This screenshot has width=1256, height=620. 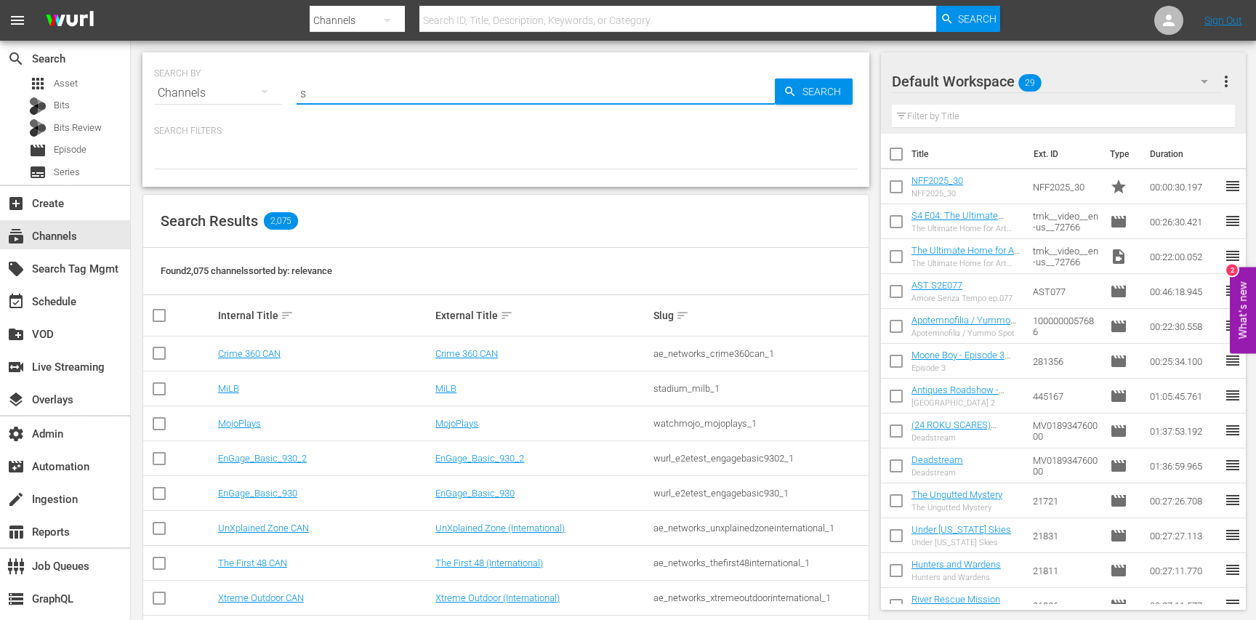 I want to click on a: Xtreme Outdoor CAN, so click(x=261, y=598).